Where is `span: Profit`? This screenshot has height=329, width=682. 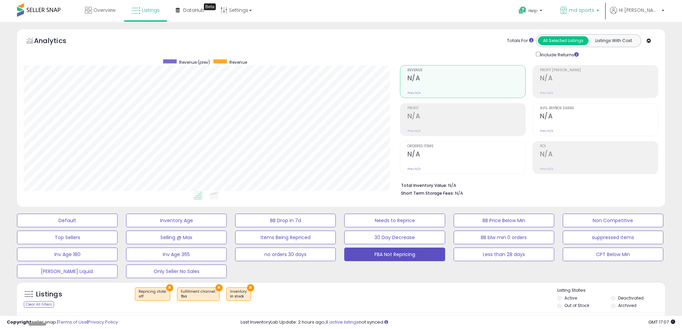 span: Profit is located at coordinates (466, 108).